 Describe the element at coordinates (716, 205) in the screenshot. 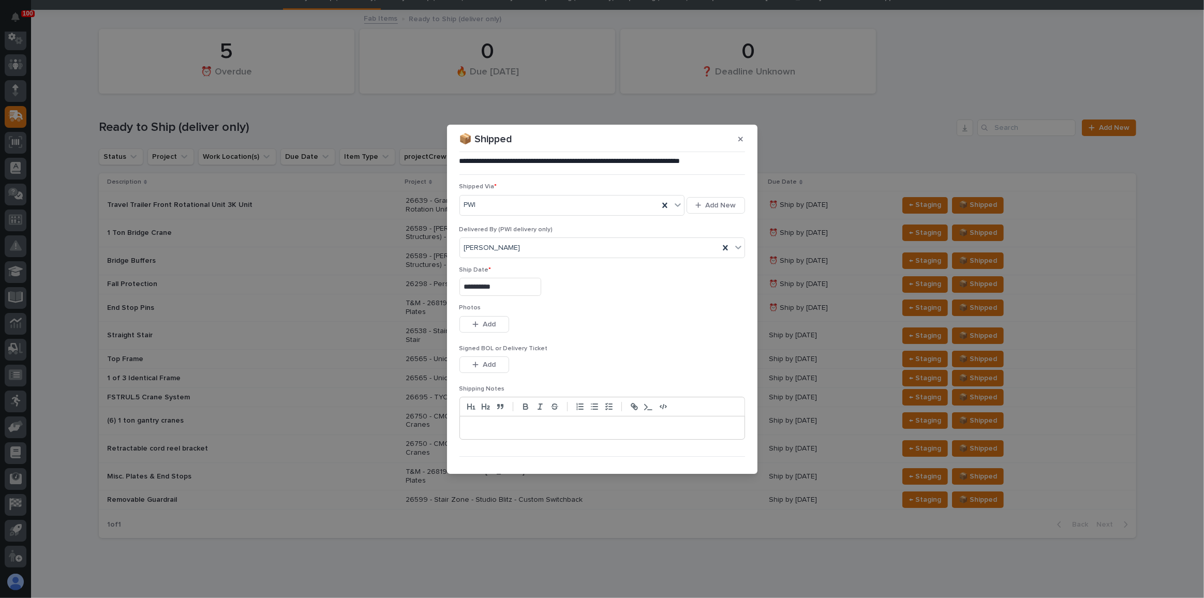

I see `button: Add New` at that location.